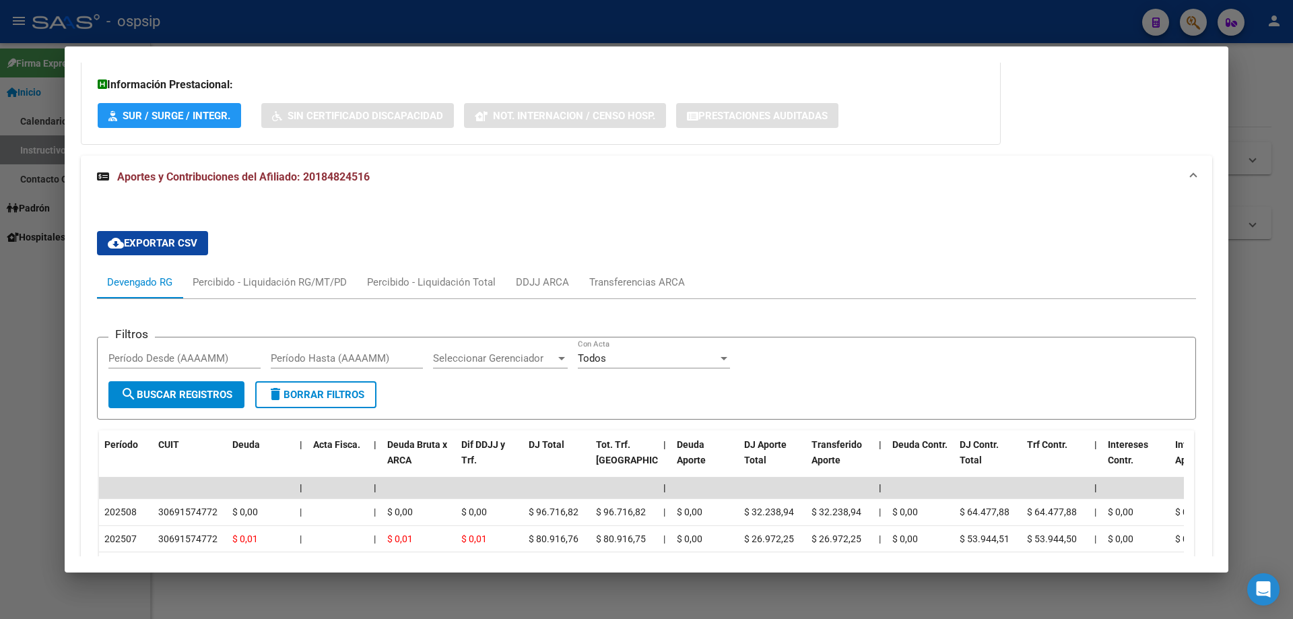 This screenshot has height=619, width=1293. What do you see at coordinates (121, 512) in the screenshot?
I see `span: 202508` at bounding box center [121, 512].